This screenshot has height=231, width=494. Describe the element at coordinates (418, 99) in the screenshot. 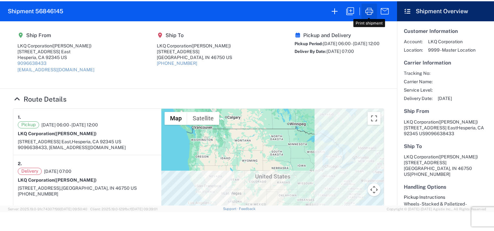

I see `span: Delivery Date:` at that location.